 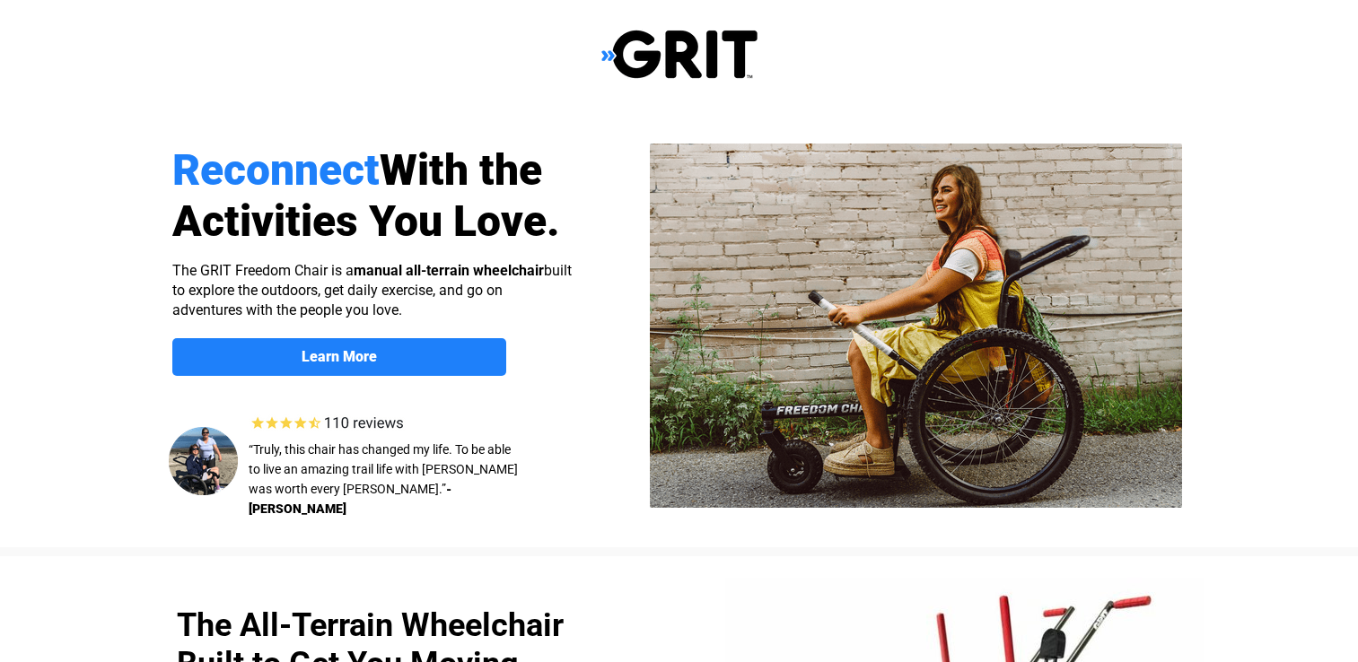 I want to click on a: Learn More, so click(x=339, y=357).